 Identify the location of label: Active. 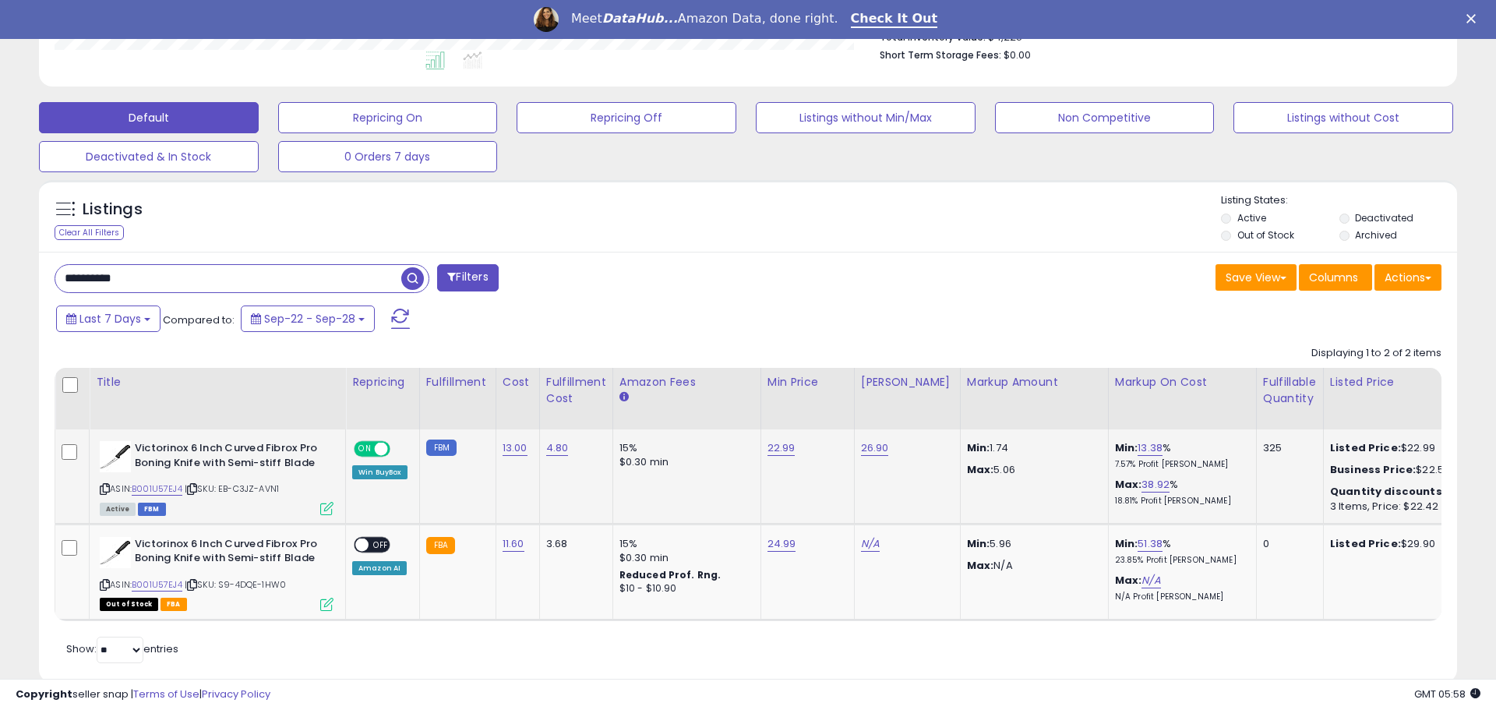
(1251, 217).